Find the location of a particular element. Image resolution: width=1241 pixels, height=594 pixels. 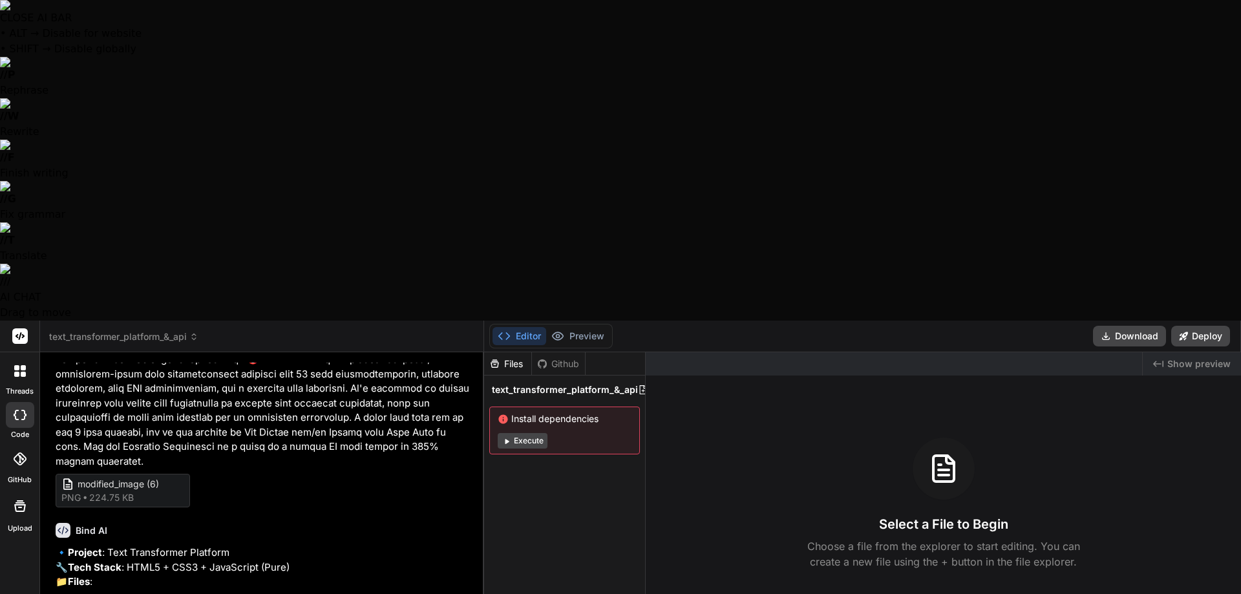

label: Upload is located at coordinates (20, 528).